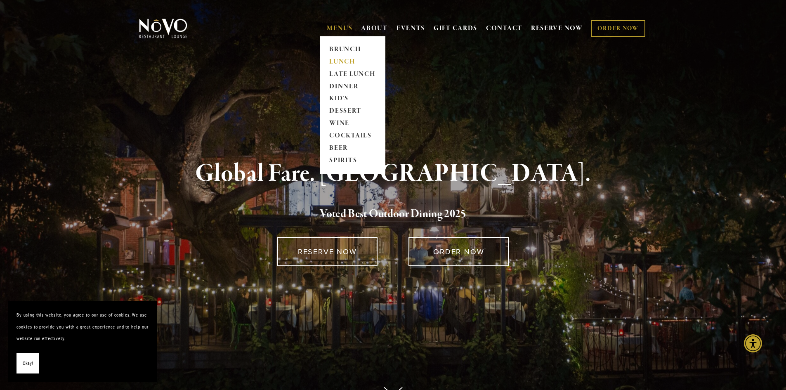 This screenshot has height=390, width=786. I want to click on a: SPIRITS, so click(352, 161).